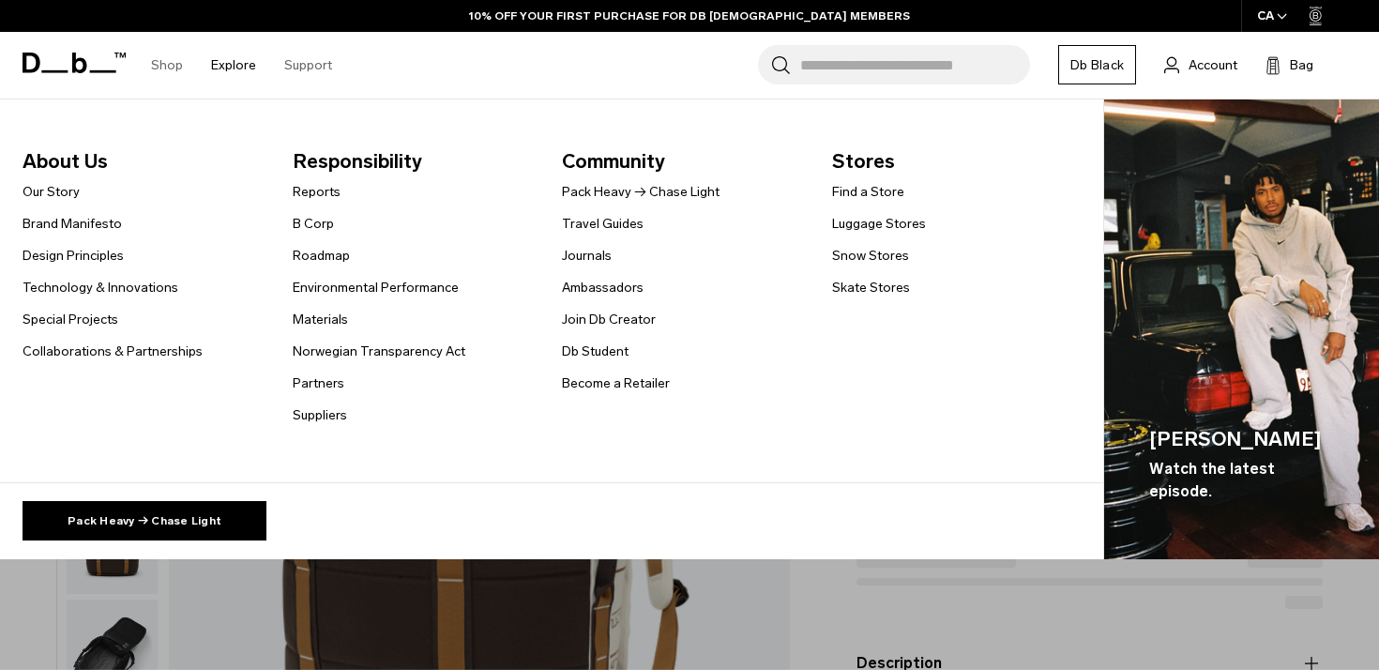 Image resolution: width=1379 pixels, height=670 pixels. Describe the element at coordinates (1241, 329) in the screenshot. I see `img: Db` at that location.